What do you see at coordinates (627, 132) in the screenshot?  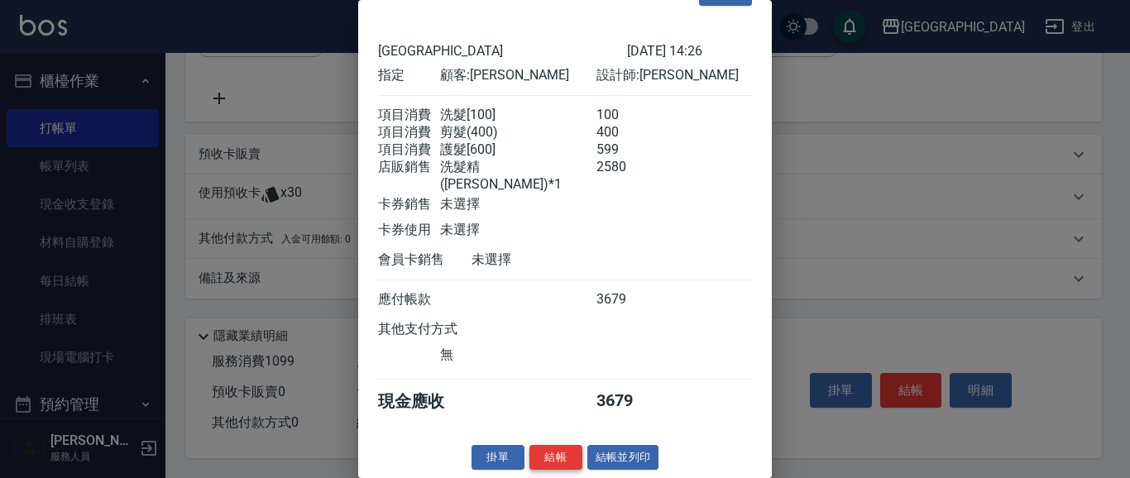 I see `div: 400` at bounding box center [627, 132].